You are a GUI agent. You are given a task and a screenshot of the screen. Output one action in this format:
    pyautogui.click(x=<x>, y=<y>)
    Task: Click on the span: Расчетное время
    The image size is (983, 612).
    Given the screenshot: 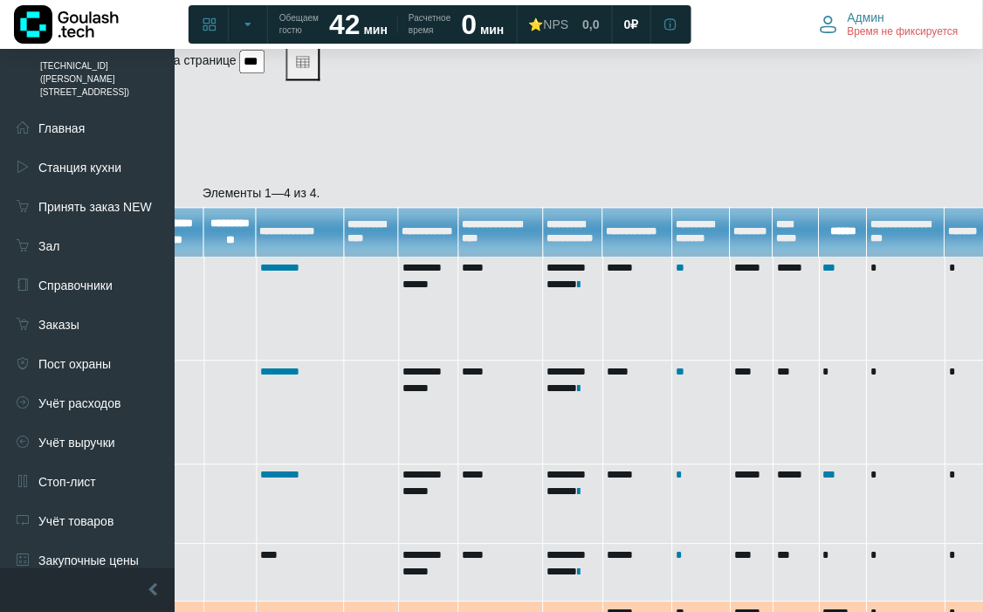 What is the action you would take?
    pyautogui.click(x=430, y=24)
    